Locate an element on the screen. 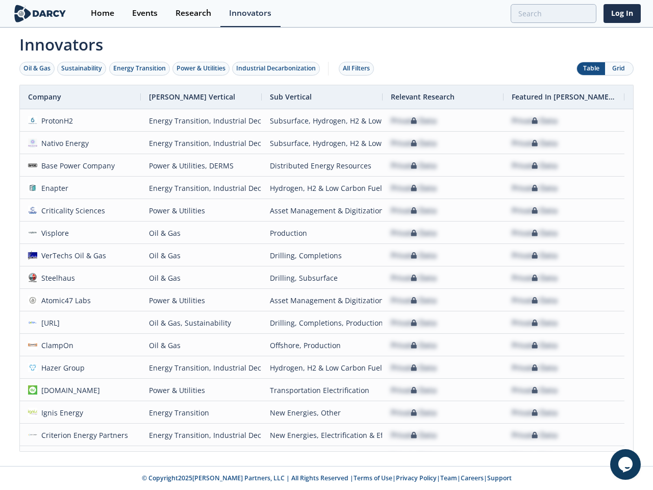 Image resolution: width=653 pixels, height=490 pixels. div: Hydrogen, H2 & Low Carbon Fuels is located at coordinates (322, 188).